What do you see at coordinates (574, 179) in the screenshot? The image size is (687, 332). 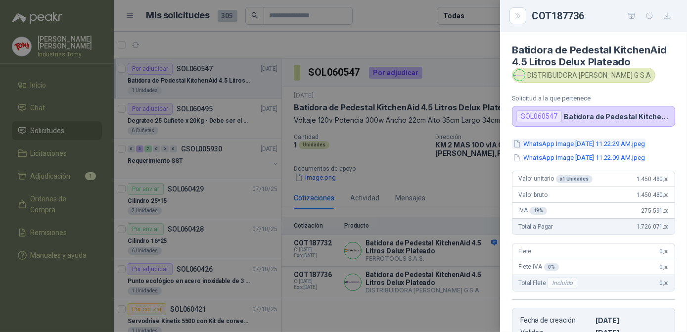 I see `div: x 1 Unidades` at bounding box center [574, 179].